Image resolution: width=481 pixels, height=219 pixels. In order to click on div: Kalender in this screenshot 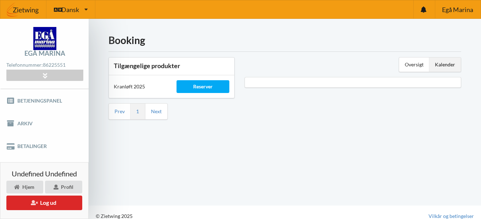, I will do `click(445, 65)`.